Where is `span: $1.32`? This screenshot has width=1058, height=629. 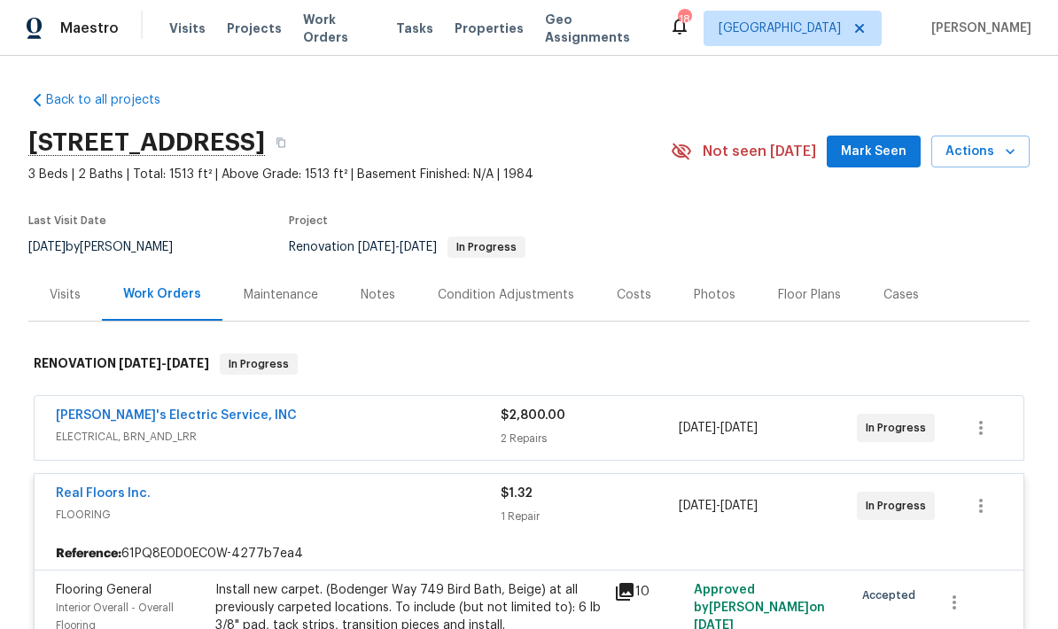
span: $1.32 is located at coordinates (517, 494).